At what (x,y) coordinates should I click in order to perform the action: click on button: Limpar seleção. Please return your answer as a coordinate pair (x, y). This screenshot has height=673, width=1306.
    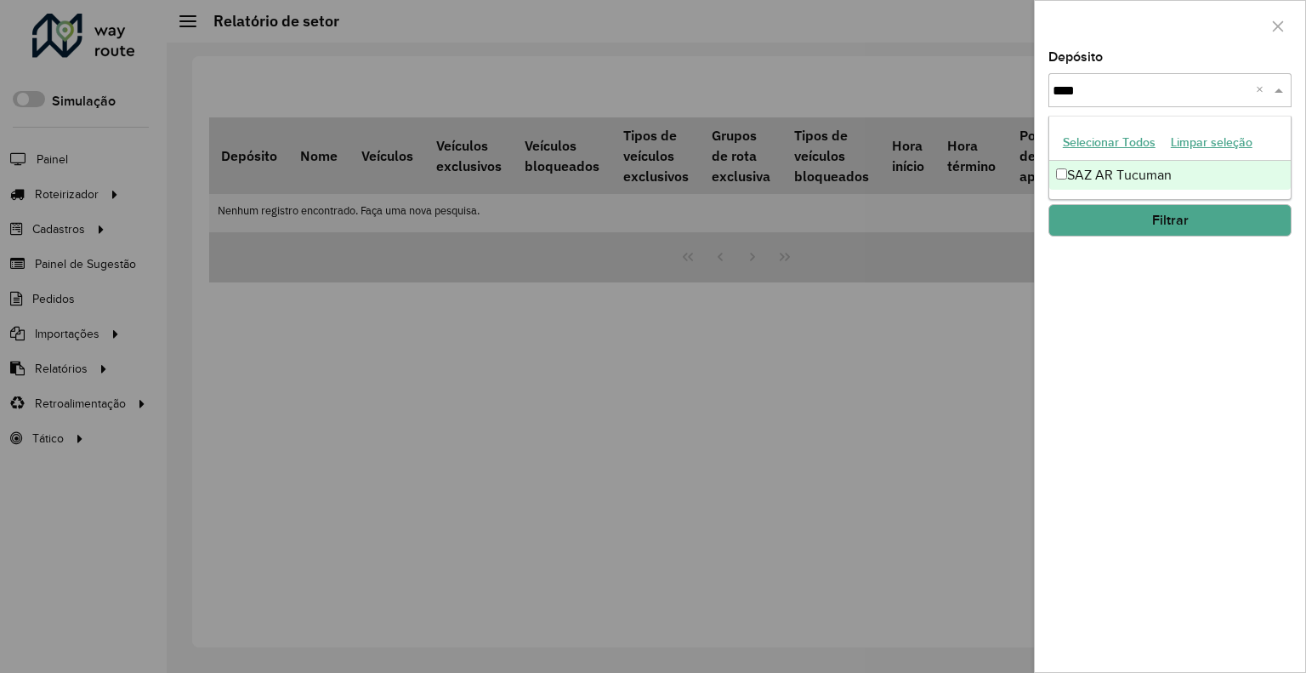
    Looking at the image, I should click on (1212, 142).